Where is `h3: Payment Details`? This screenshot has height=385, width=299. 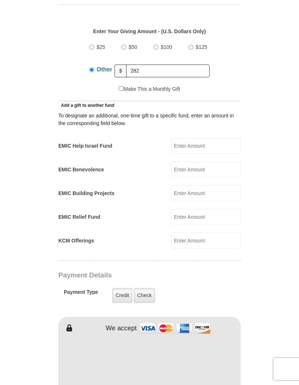 h3: Payment Details is located at coordinates (151, 275).